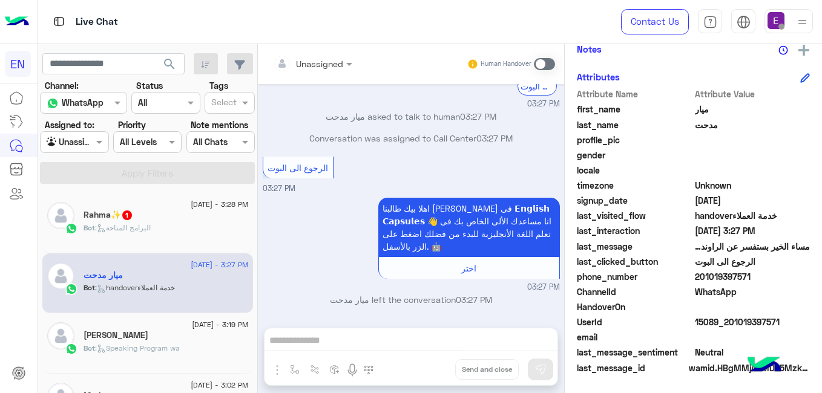 The image size is (822, 393). I want to click on span: Unknown, so click(752, 185).